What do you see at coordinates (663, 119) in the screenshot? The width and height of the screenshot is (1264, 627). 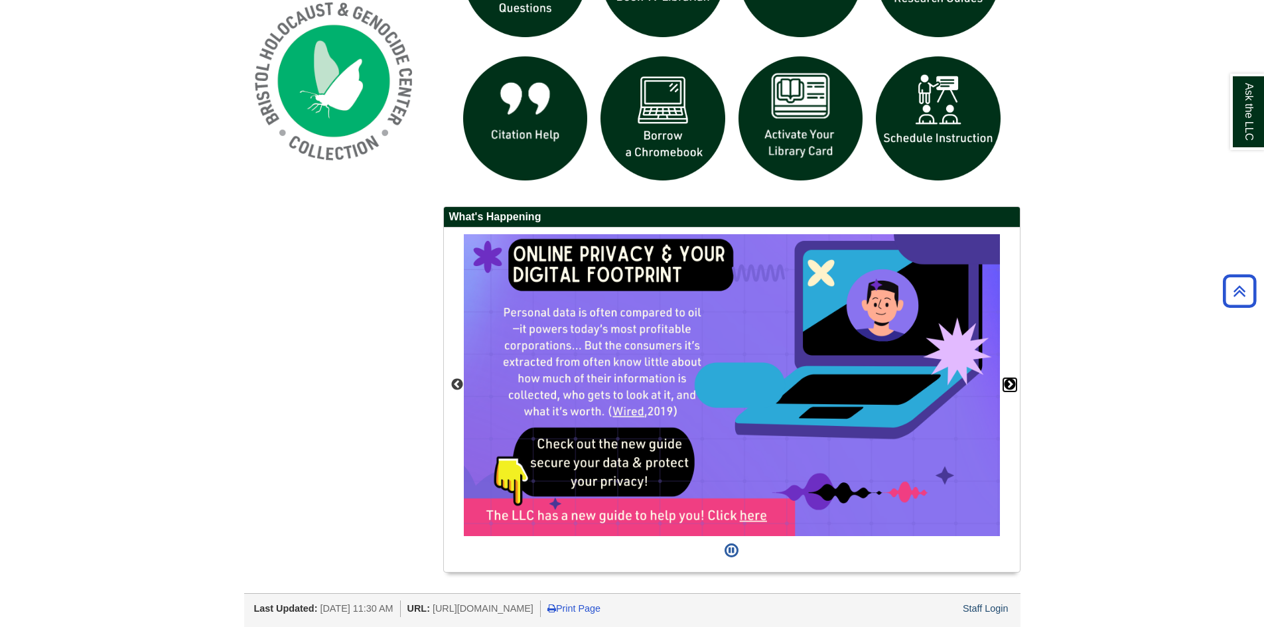 I see `img: Borrow a chromebook icon links to the borrow a chromebook web page` at bounding box center [663, 119].